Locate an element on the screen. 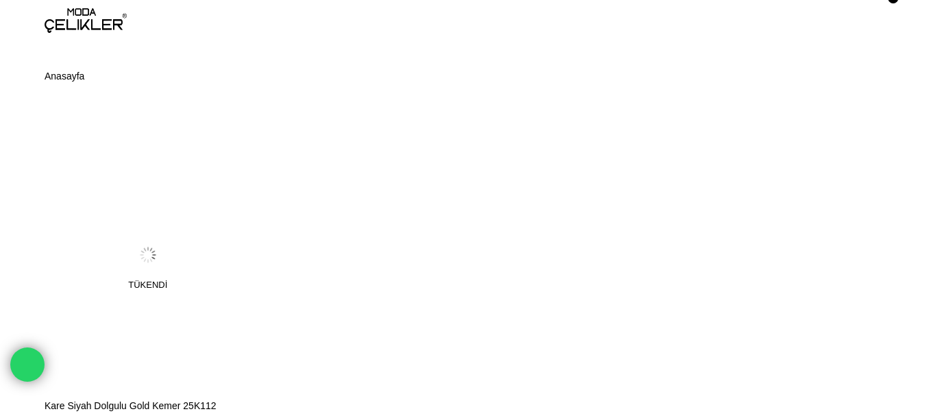 This screenshot has height=416, width=936. span: Tükendi is located at coordinates (148, 285).